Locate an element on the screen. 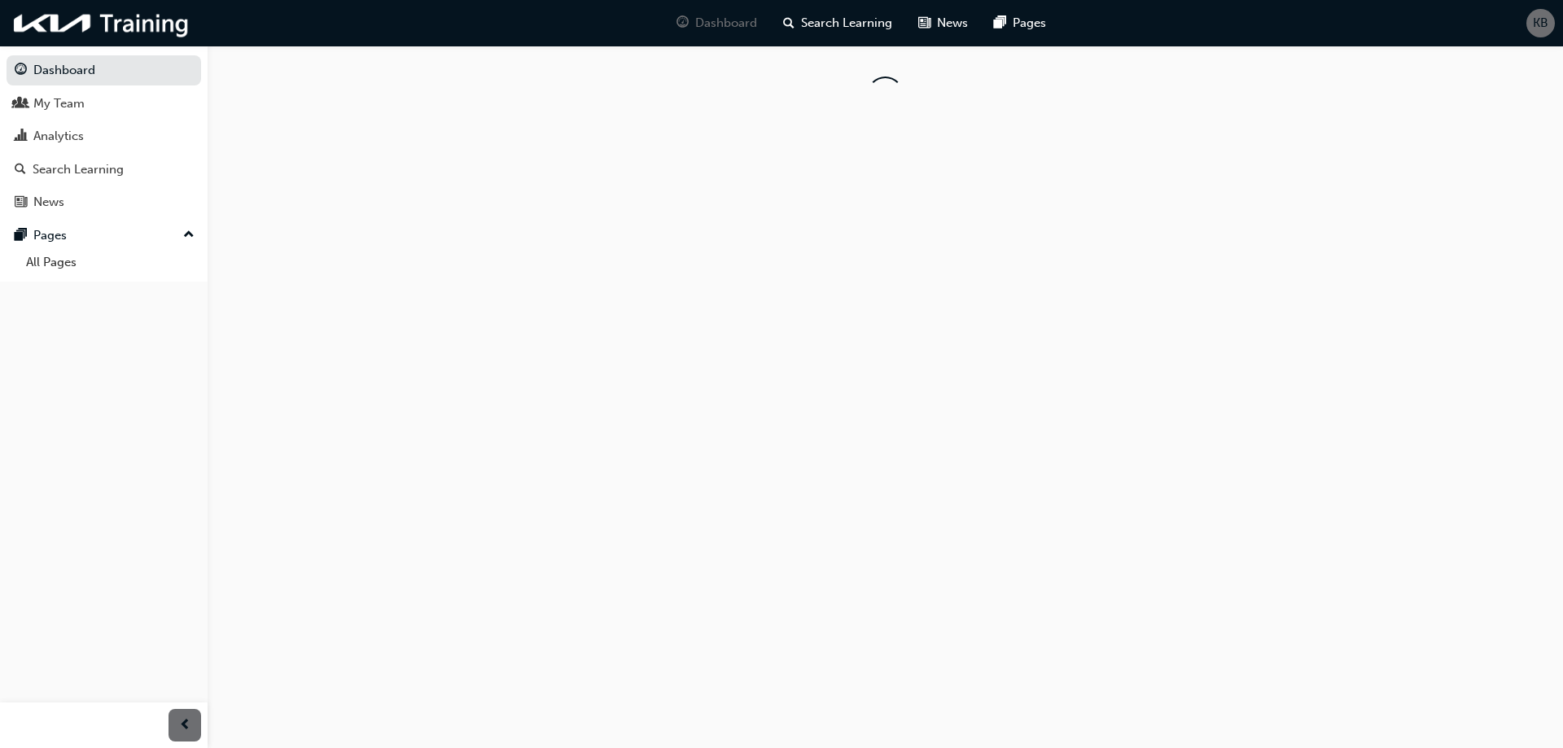  a: news-iconNews is located at coordinates (943, 23).